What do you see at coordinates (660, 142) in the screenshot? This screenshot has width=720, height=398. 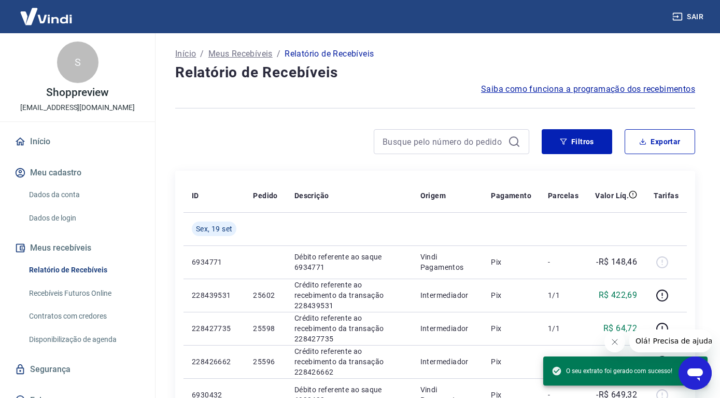 I see `button: Exportar` at bounding box center [660, 142].